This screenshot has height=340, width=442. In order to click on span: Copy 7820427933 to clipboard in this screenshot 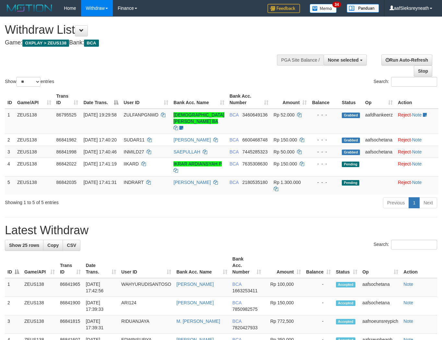, I will do `click(245, 327)`.